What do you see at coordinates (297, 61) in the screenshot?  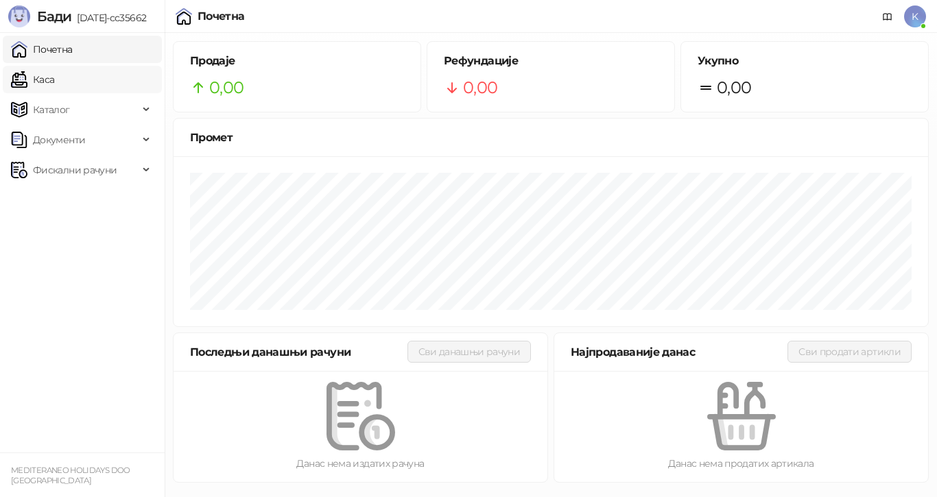 I see `h5: Продаје` at bounding box center [297, 61].